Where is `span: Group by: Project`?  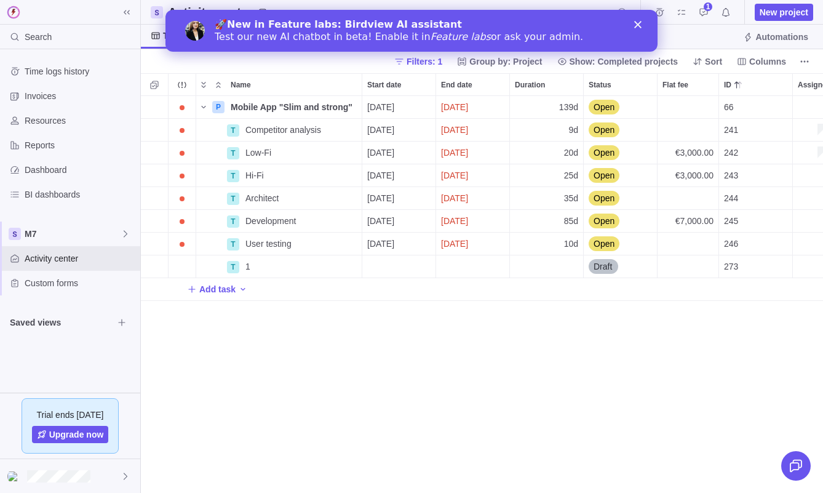 span: Group by: Project is located at coordinates (506, 62).